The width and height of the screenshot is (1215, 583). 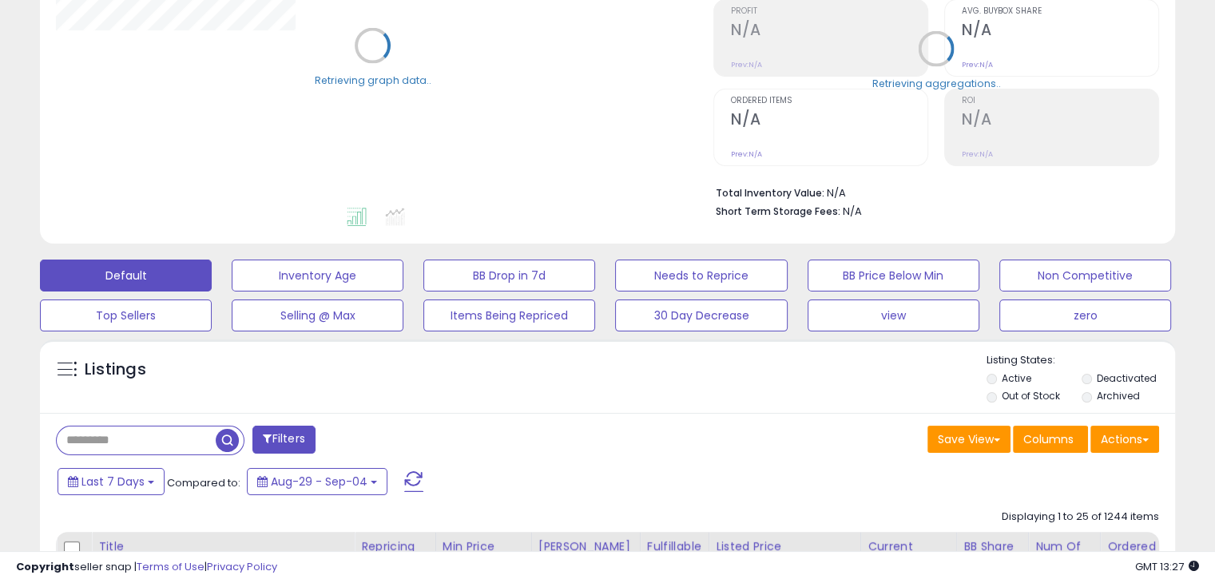 I want to click on span: Last 7 Days, so click(x=113, y=482).